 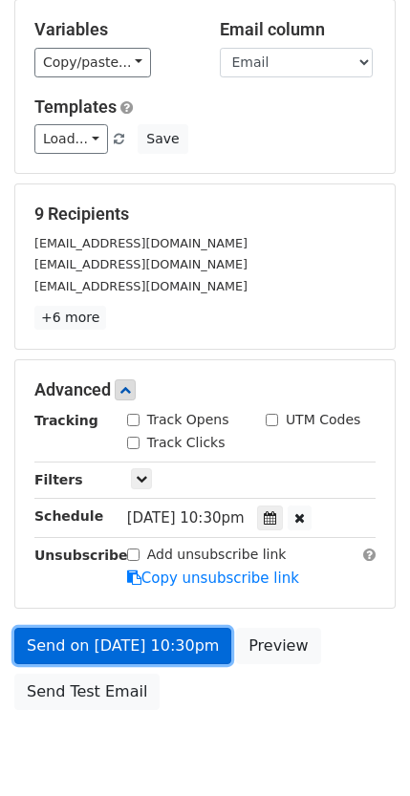 I want to click on strong: Unsubscribe, so click(x=81, y=555).